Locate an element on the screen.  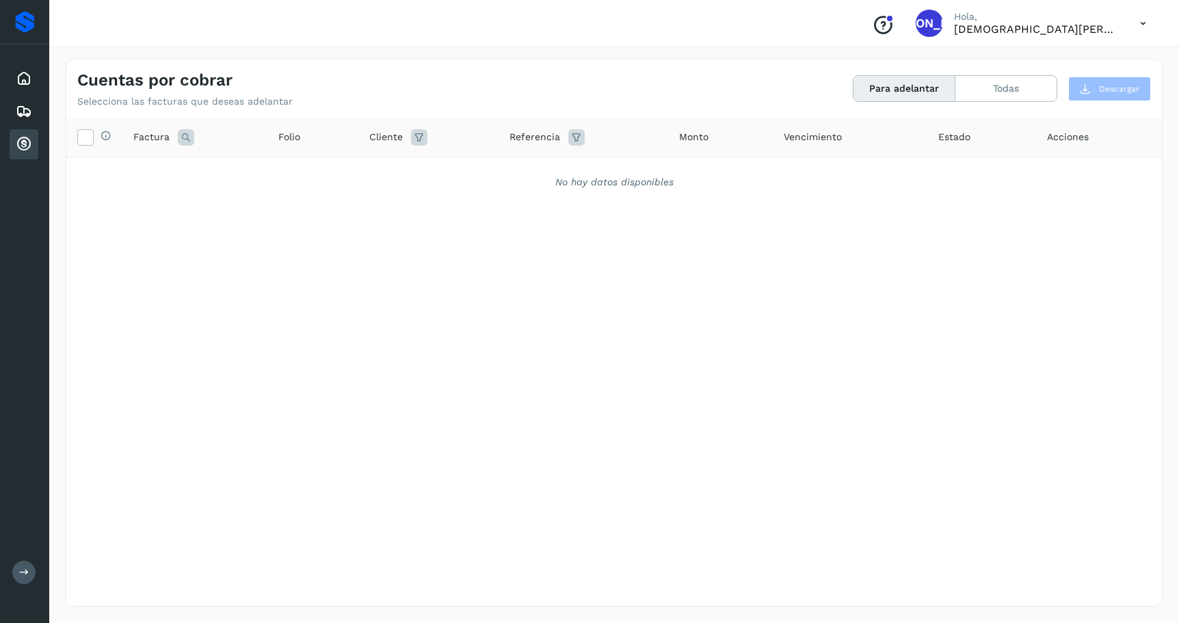
span: Acciones is located at coordinates (1067, 137).